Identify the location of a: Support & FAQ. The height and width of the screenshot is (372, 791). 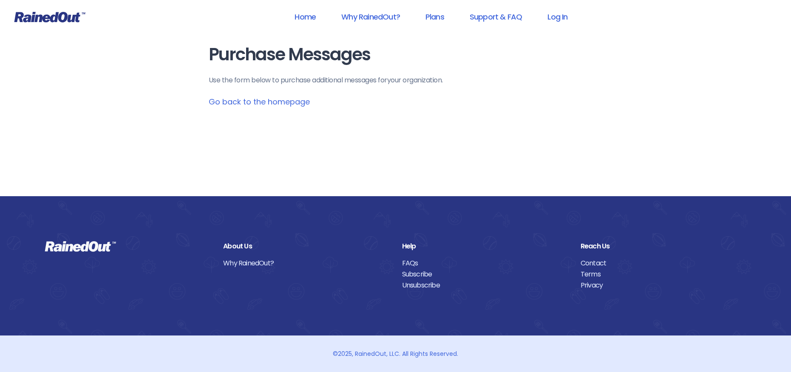
(496, 17).